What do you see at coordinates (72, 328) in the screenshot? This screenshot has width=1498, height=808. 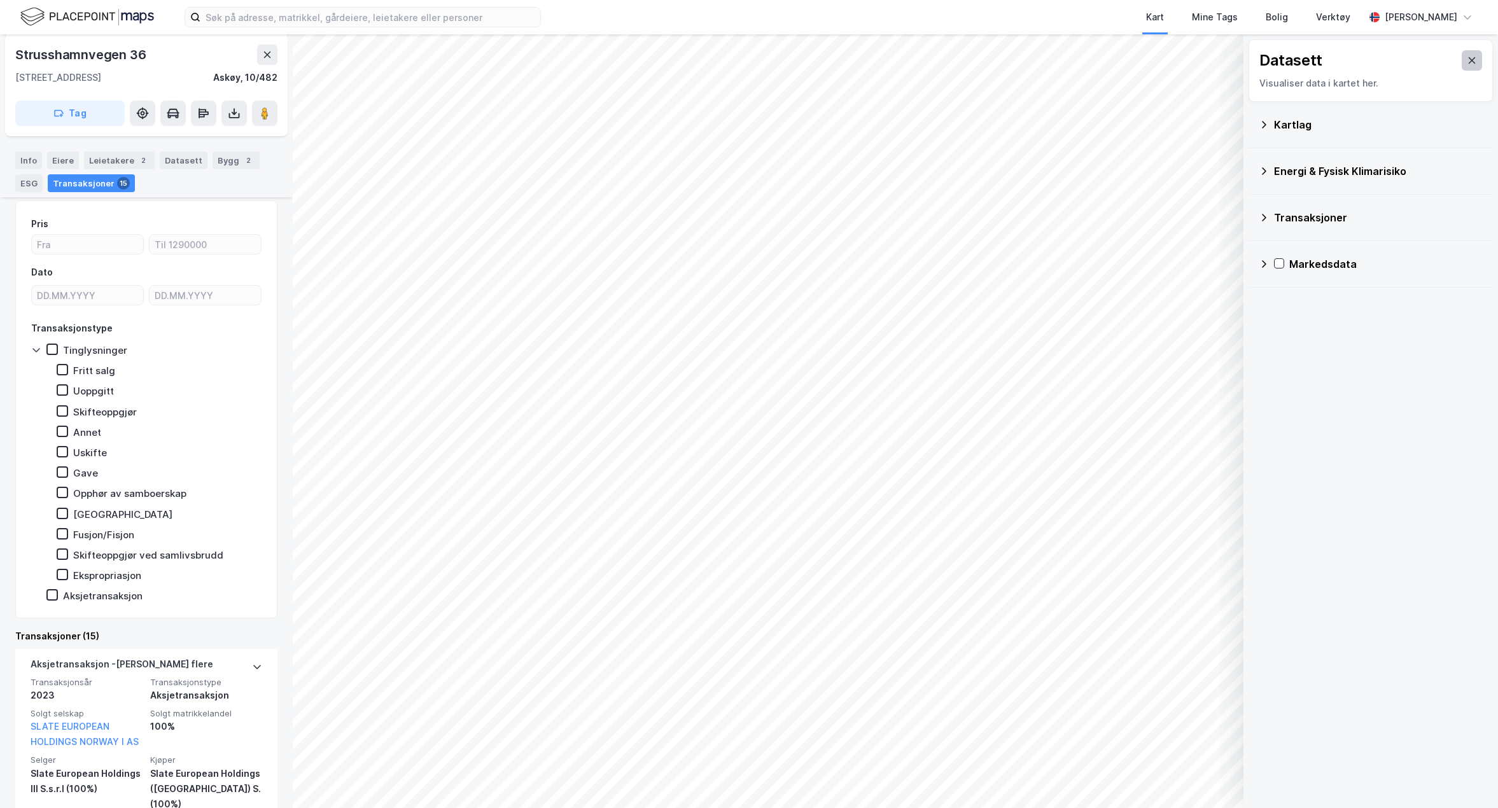 I see `div: Transaksjonstype` at bounding box center [72, 328].